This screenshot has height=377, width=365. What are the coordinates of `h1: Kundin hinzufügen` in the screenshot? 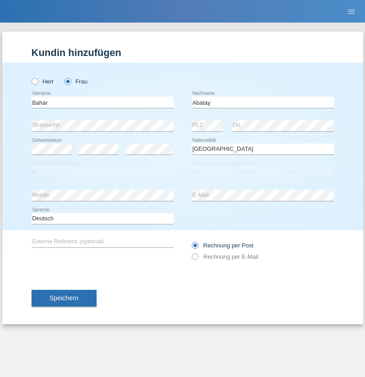 It's located at (183, 52).